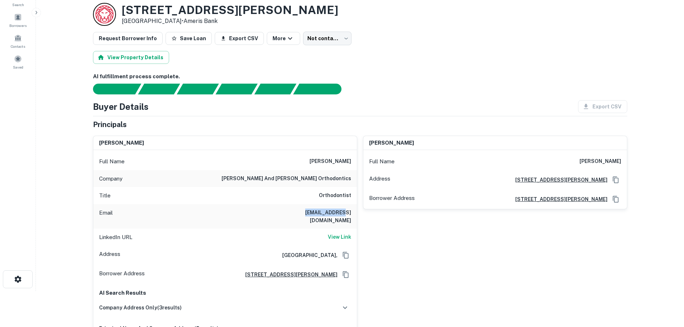 The width and height of the screenshot is (684, 327). Describe the element at coordinates (131, 57) in the screenshot. I see `button: View Property Details` at that location.